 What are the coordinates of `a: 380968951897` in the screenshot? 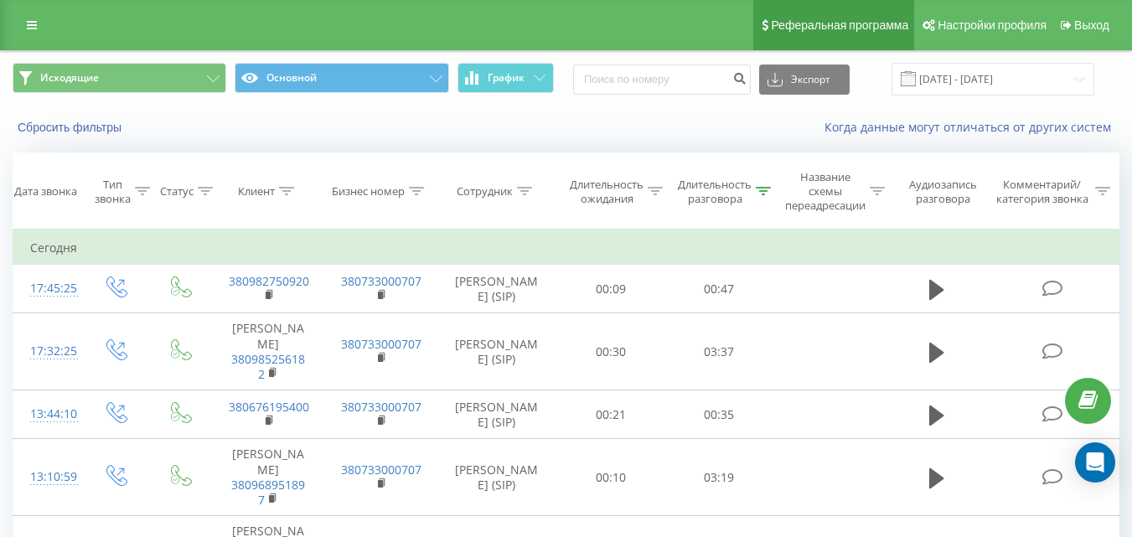 It's located at (268, 492).